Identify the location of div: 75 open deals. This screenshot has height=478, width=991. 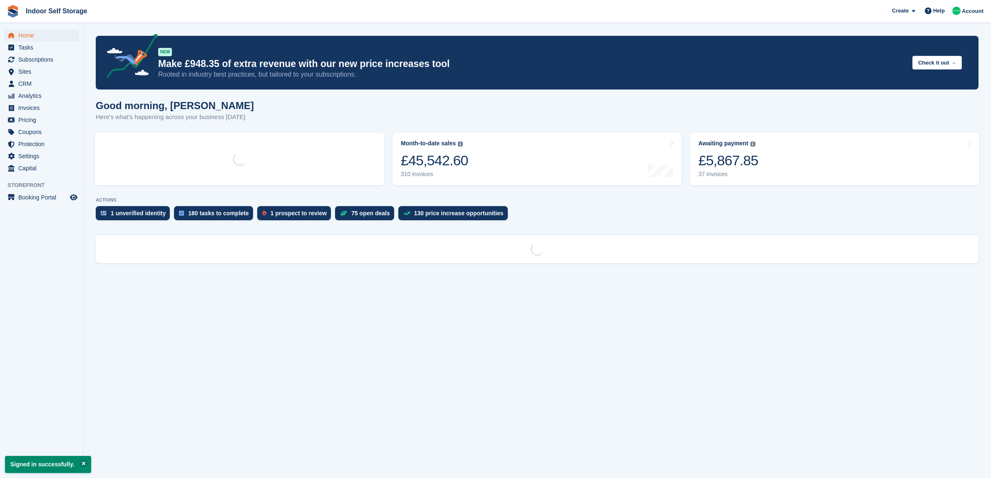
(371, 213).